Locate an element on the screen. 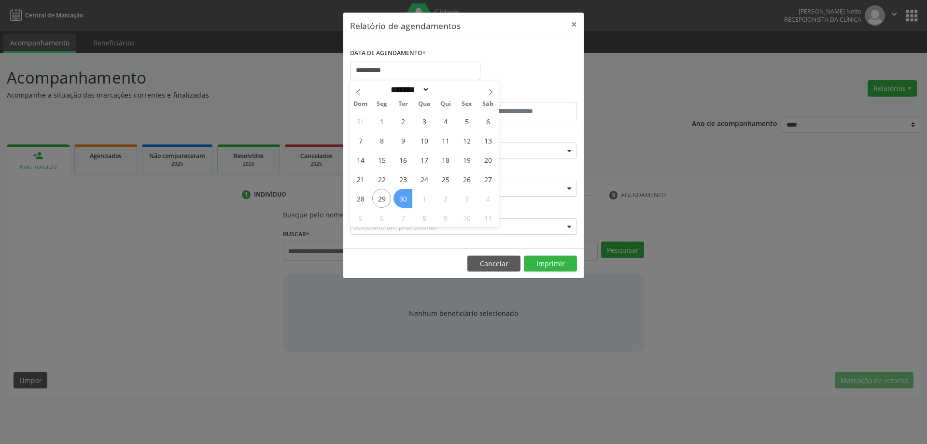 This screenshot has height=444, width=927. span: Setembro 12, 2025 is located at coordinates (466, 140).